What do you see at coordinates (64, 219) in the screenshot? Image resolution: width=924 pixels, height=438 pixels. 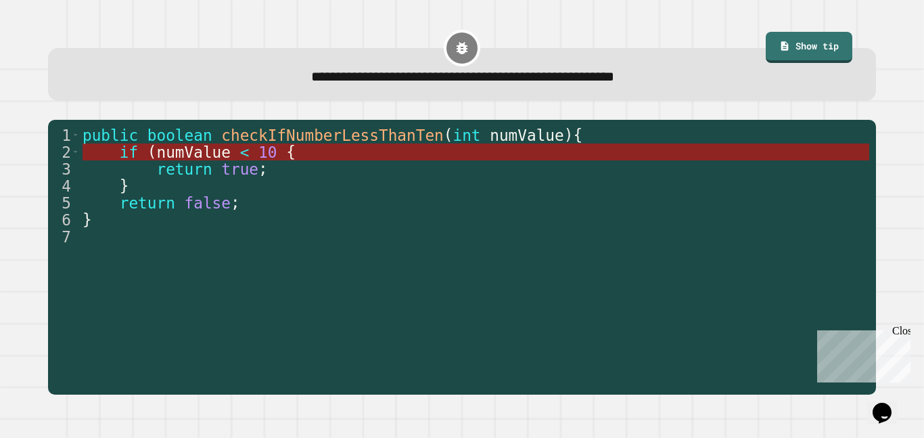 I see `div: 6` at bounding box center [64, 219].